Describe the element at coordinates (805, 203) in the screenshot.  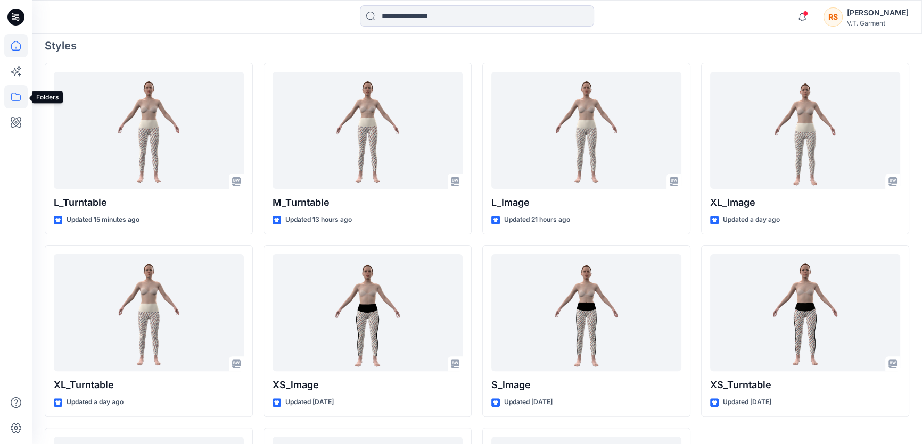
I see `p: XL_lmage` at that location.